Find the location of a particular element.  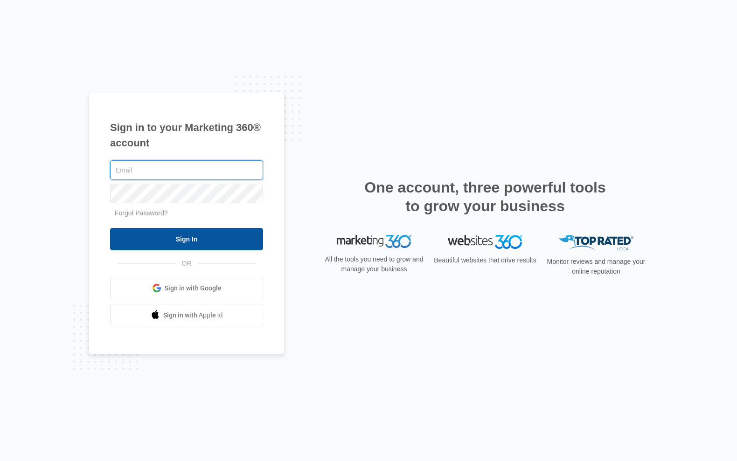

span: Sign in with Google is located at coordinates (193, 288).